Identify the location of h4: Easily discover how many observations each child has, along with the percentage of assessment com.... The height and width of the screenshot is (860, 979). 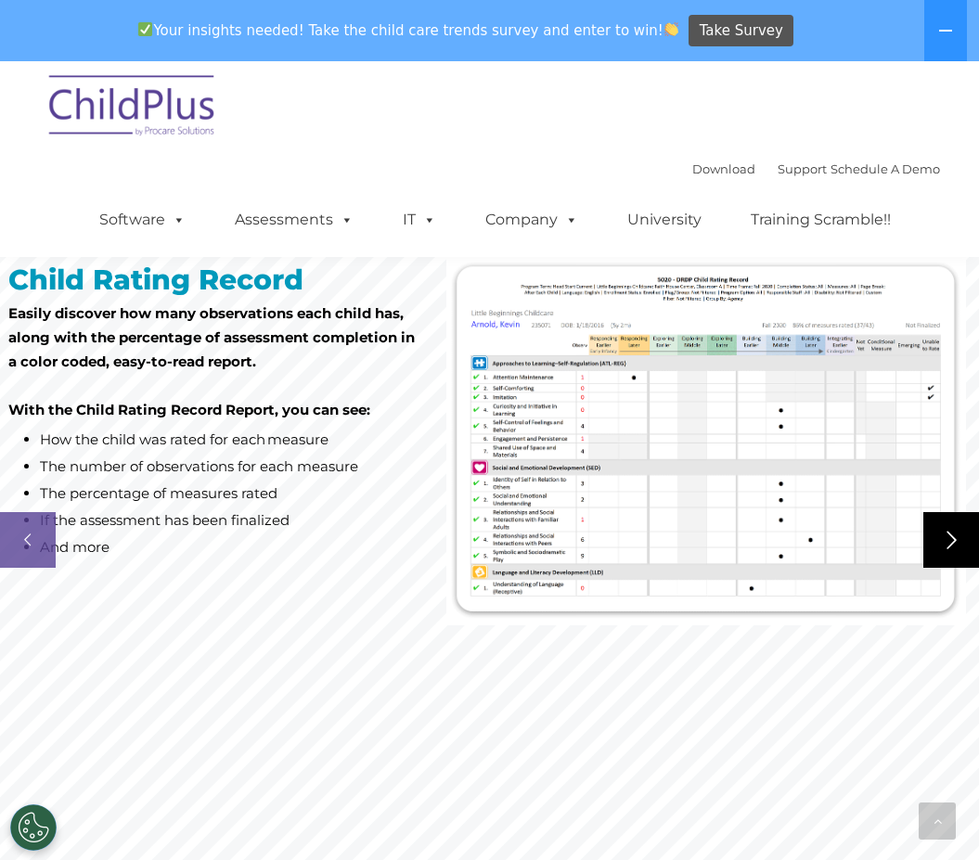
(215, 439).